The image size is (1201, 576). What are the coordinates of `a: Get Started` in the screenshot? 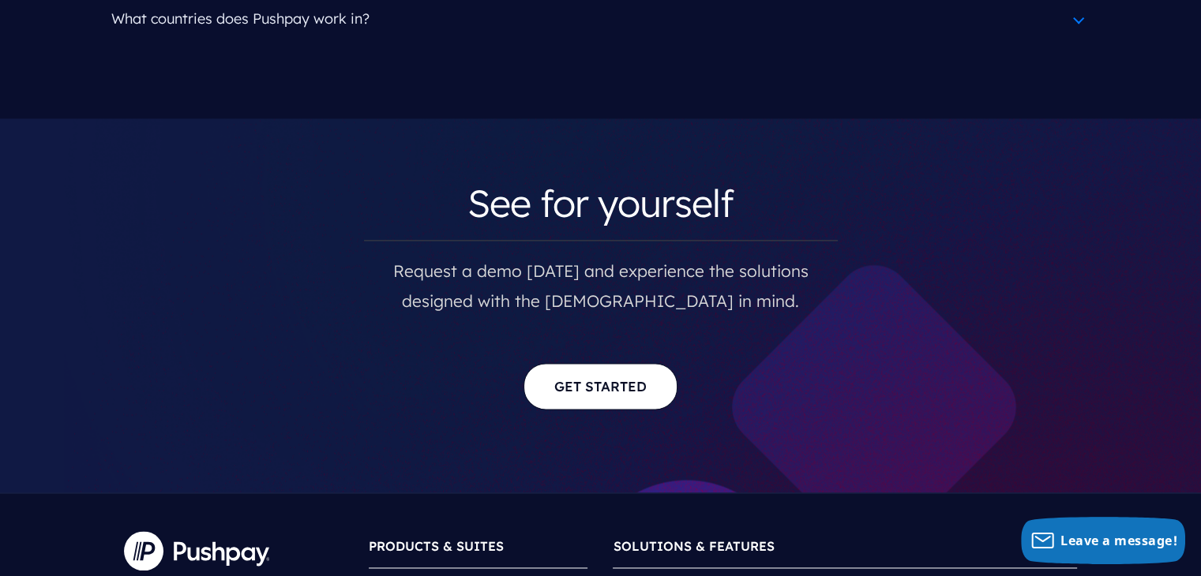 It's located at (600, 386).